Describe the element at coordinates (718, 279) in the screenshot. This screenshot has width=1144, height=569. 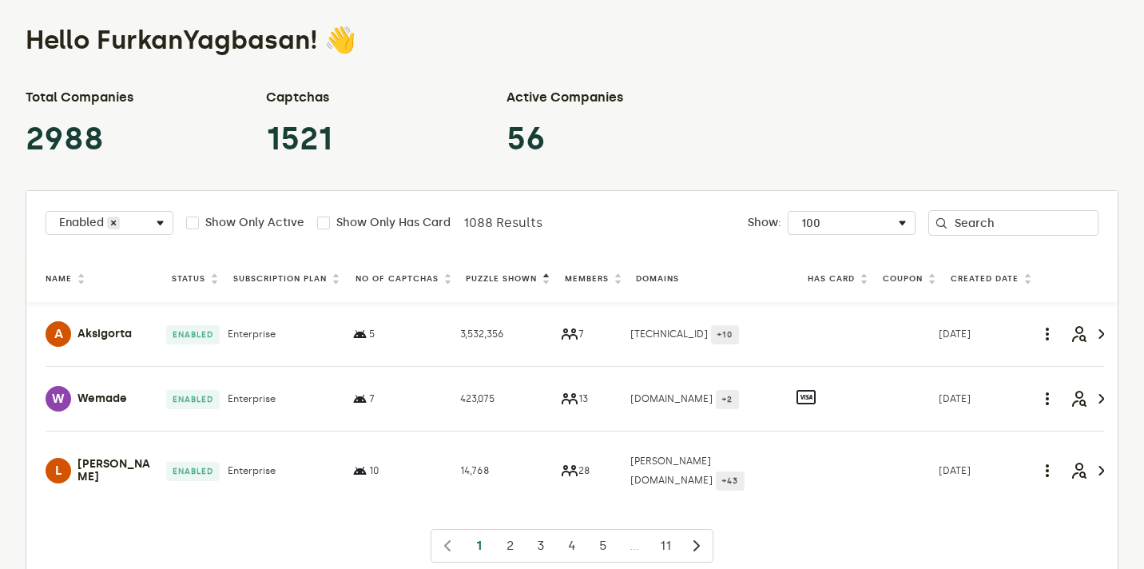
I see `label: Domains` at that location.